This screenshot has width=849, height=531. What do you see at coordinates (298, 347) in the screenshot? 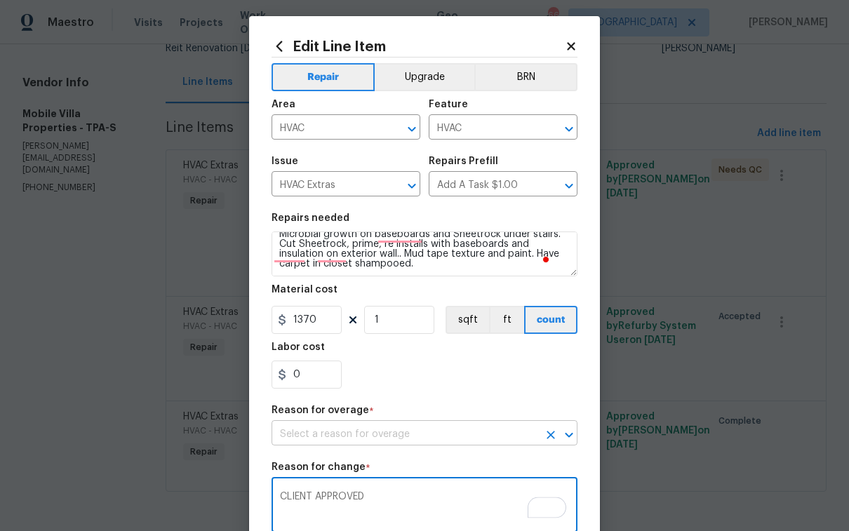
I see `h5: Labor cost` at bounding box center [298, 347].